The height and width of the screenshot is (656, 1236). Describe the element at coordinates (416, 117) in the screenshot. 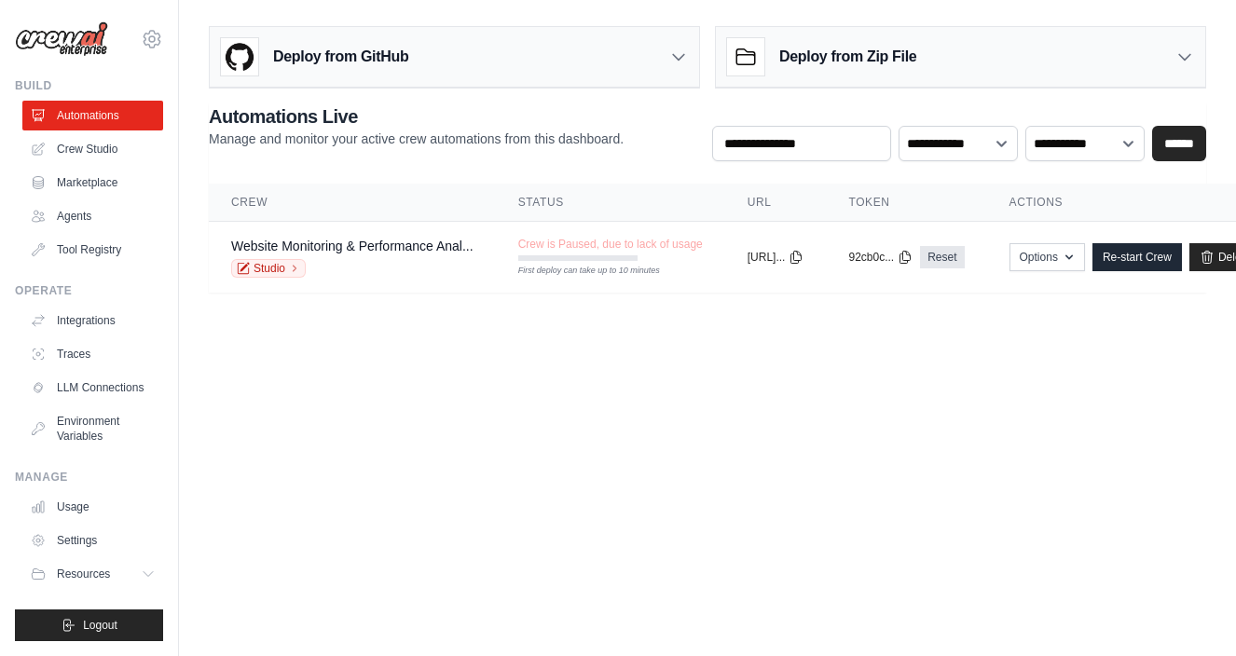

I see `h2: Automations Live` at that location.